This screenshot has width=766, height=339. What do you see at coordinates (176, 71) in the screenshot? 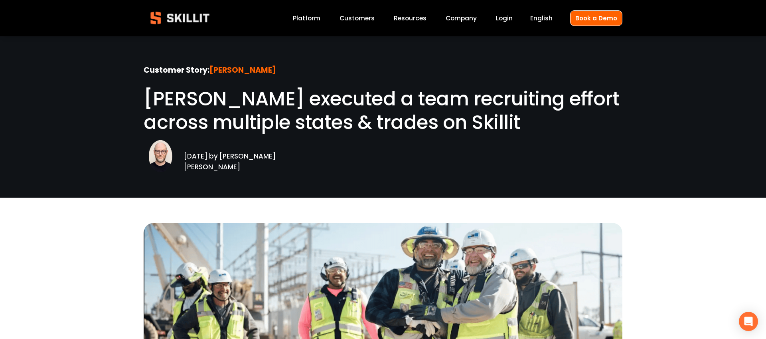
I see `strong: Customer Story:` at bounding box center [176, 71].